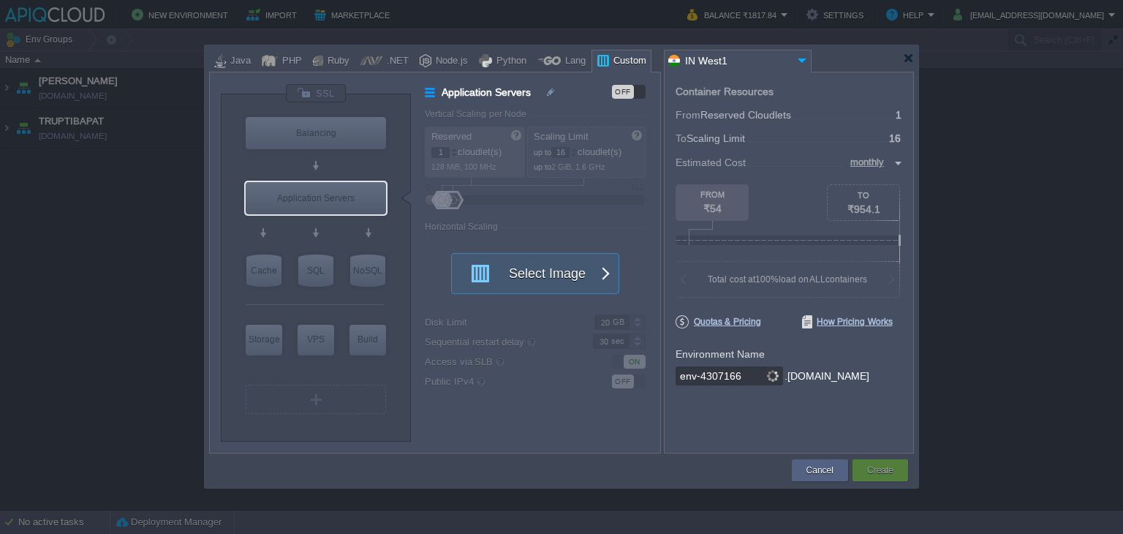  What do you see at coordinates (316, 339) in the screenshot?
I see `div: VPS` at bounding box center [316, 339].